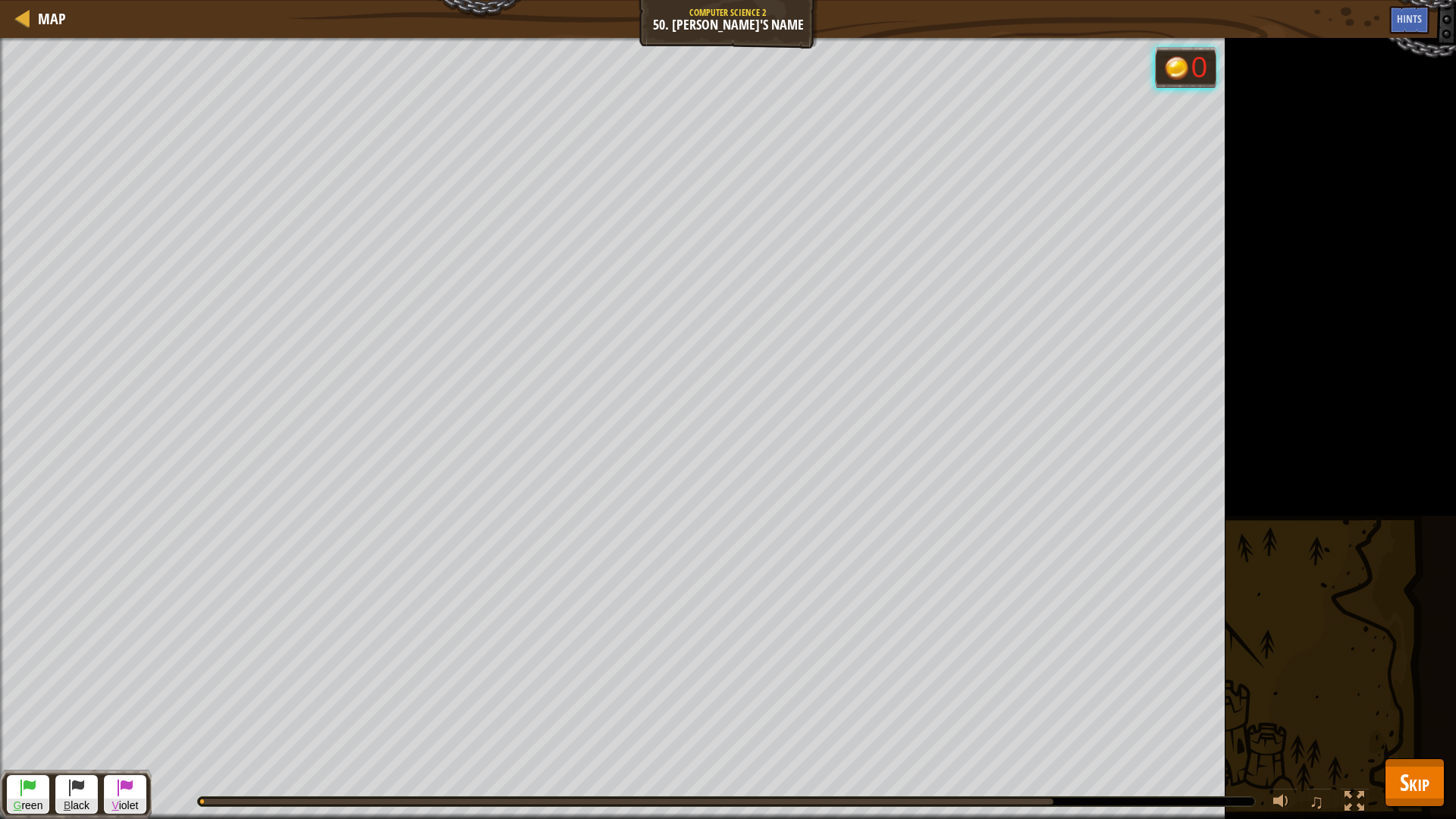  Describe the element at coordinates (28, 805) in the screenshot. I see `span: reen` at that location.